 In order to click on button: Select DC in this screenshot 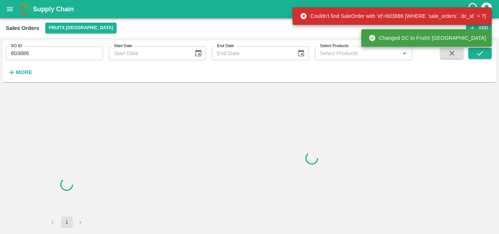, I will do `click(81, 28)`.